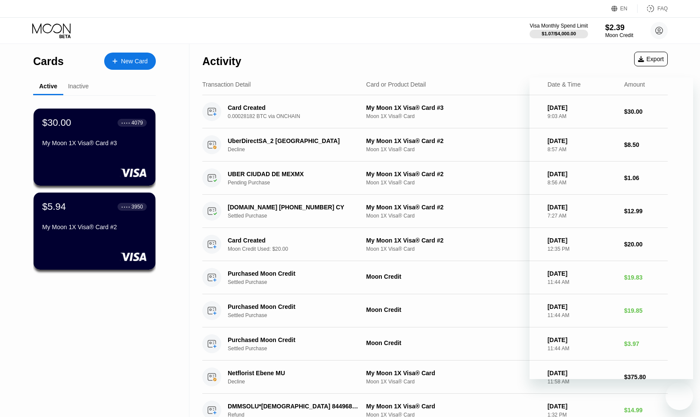 This screenshot has width=700, height=417. Describe the element at coordinates (396, 84) in the screenshot. I see `div: Card or Product Detail` at that location.